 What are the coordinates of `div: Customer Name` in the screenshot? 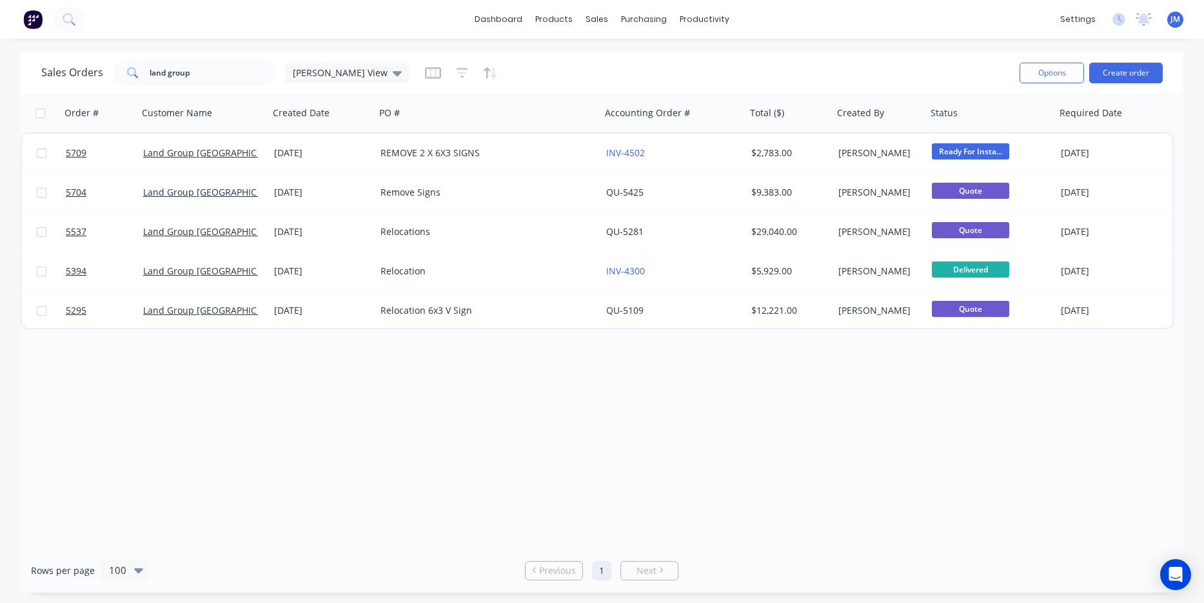 It's located at (177, 113).